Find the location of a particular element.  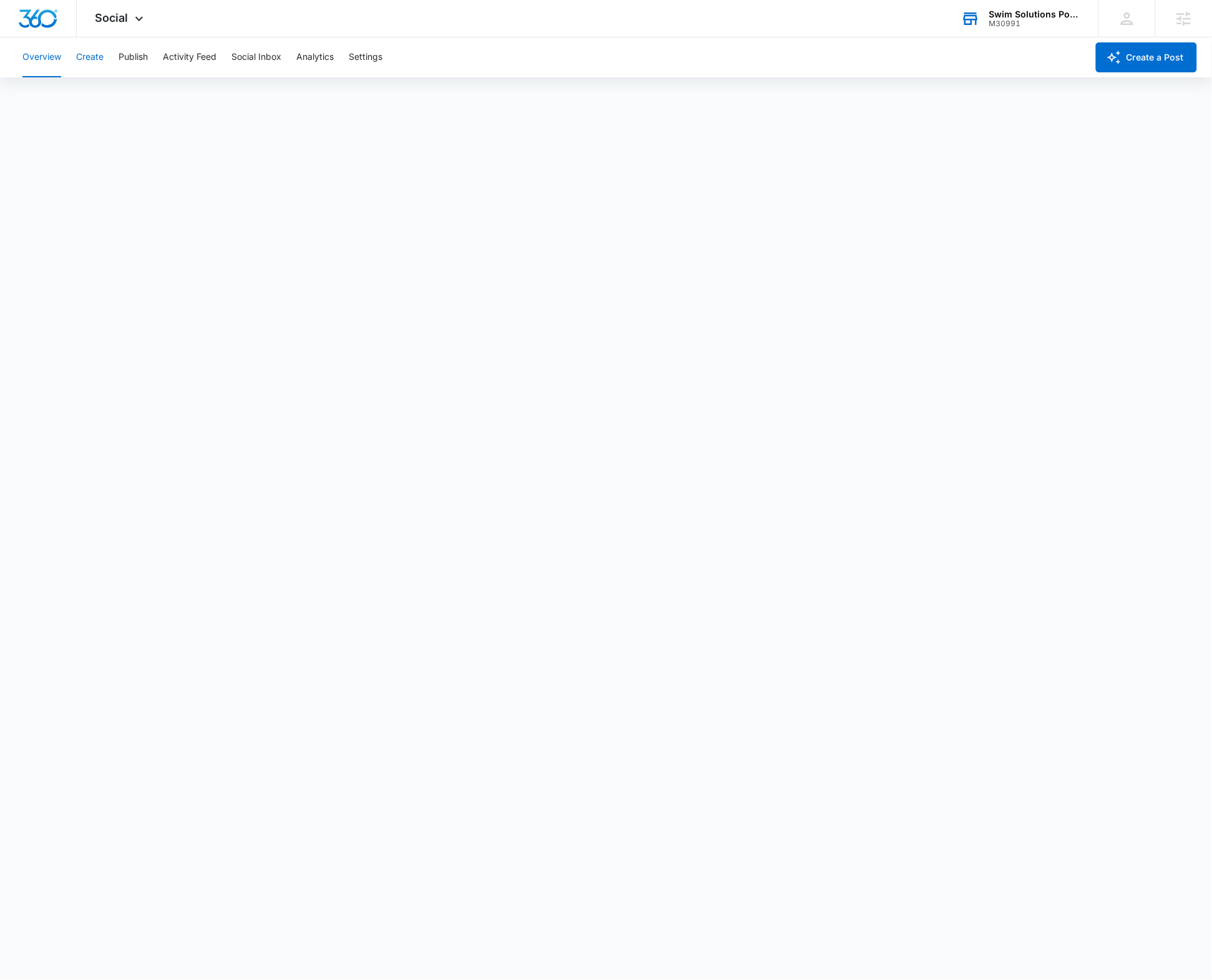

button: Analytics is located at coordinates (315, 57).